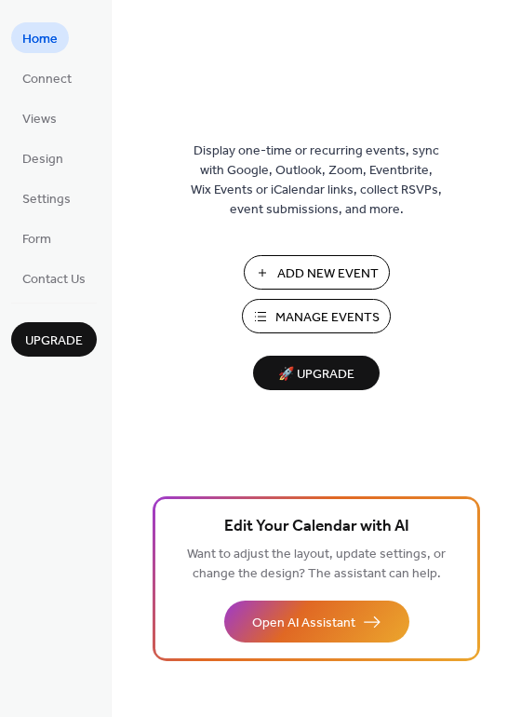  What do you see at coordinates (47, 79) in the screenshot?
I see `span: Connect` at bounding box center [47, 79].